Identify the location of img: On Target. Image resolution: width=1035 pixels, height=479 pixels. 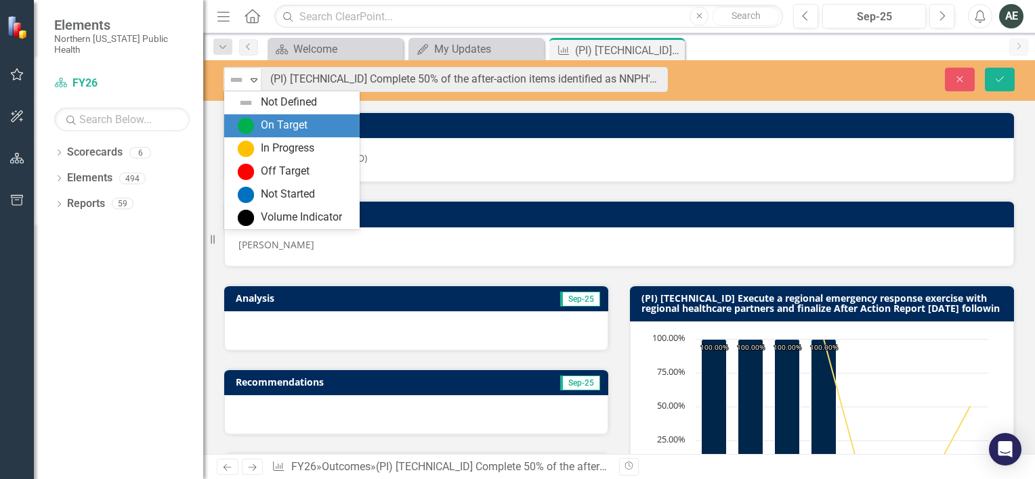
(246, 126).